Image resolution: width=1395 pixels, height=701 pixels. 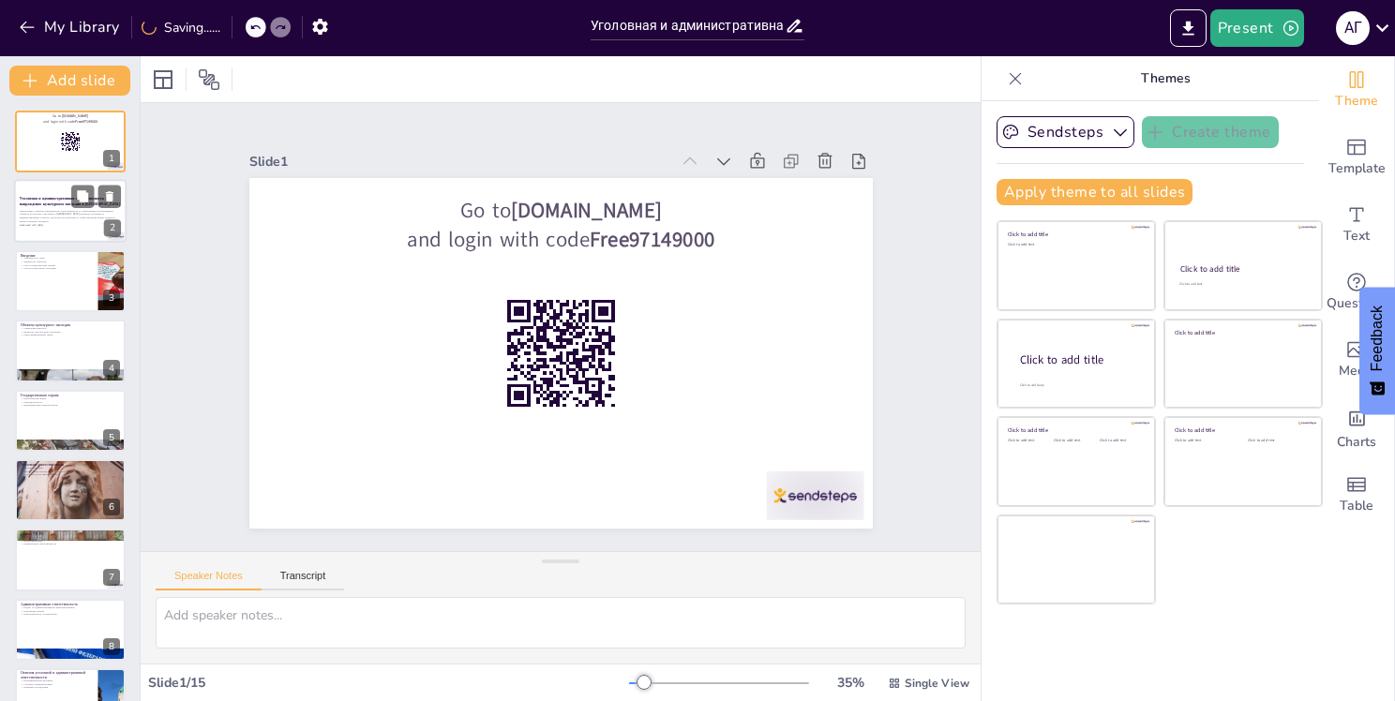 What do you see at coordinates (70, 216) in the screenshot?
I see `p: Презентация освещает юридическую ответственность за уничтожение и повреждение объектов культурног...` at bounding box center [70, 216].